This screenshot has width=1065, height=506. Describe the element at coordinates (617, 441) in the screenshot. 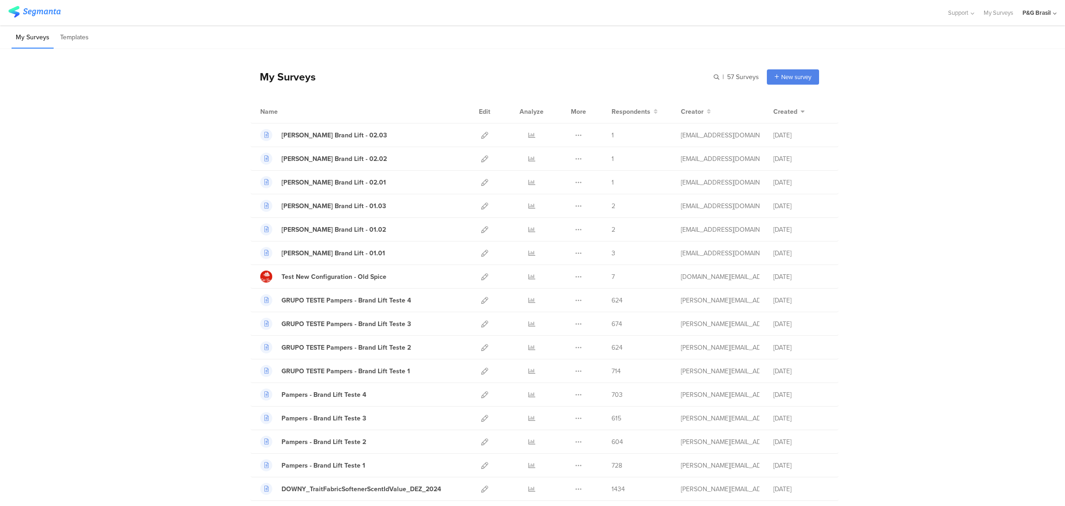

I see `span: 604` at that location.